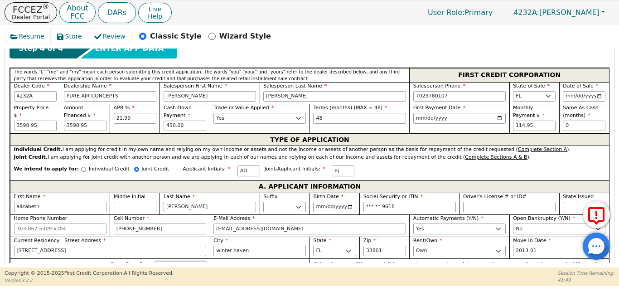  I want to click on a: AboutFCC, so click(77, 12).